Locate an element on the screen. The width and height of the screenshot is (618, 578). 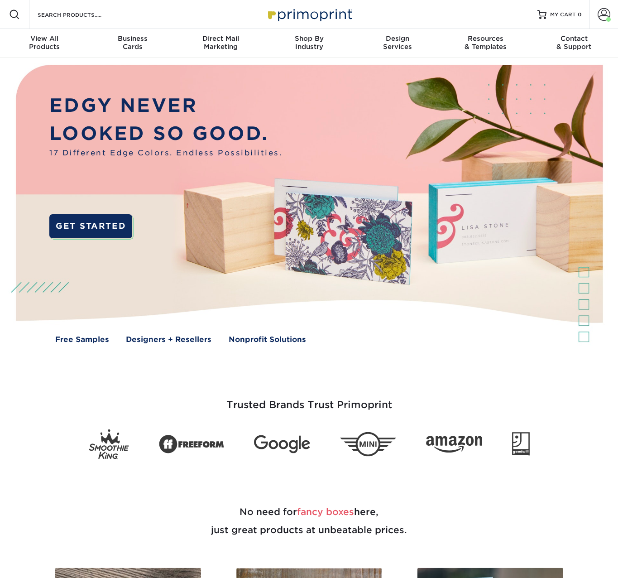
img: Freeform is located at coordinates (192, 444).